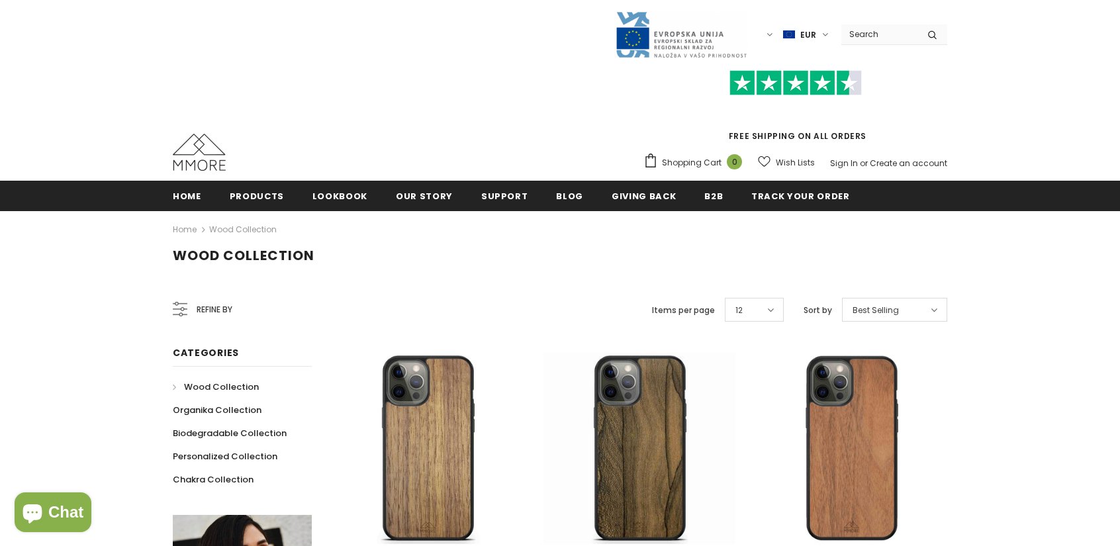 This screenshot has width=1120, height=546. What do you see at coordinates (683, 310) in the screenshot?
I see `label: Items per page` at bounding box center [683, 310].